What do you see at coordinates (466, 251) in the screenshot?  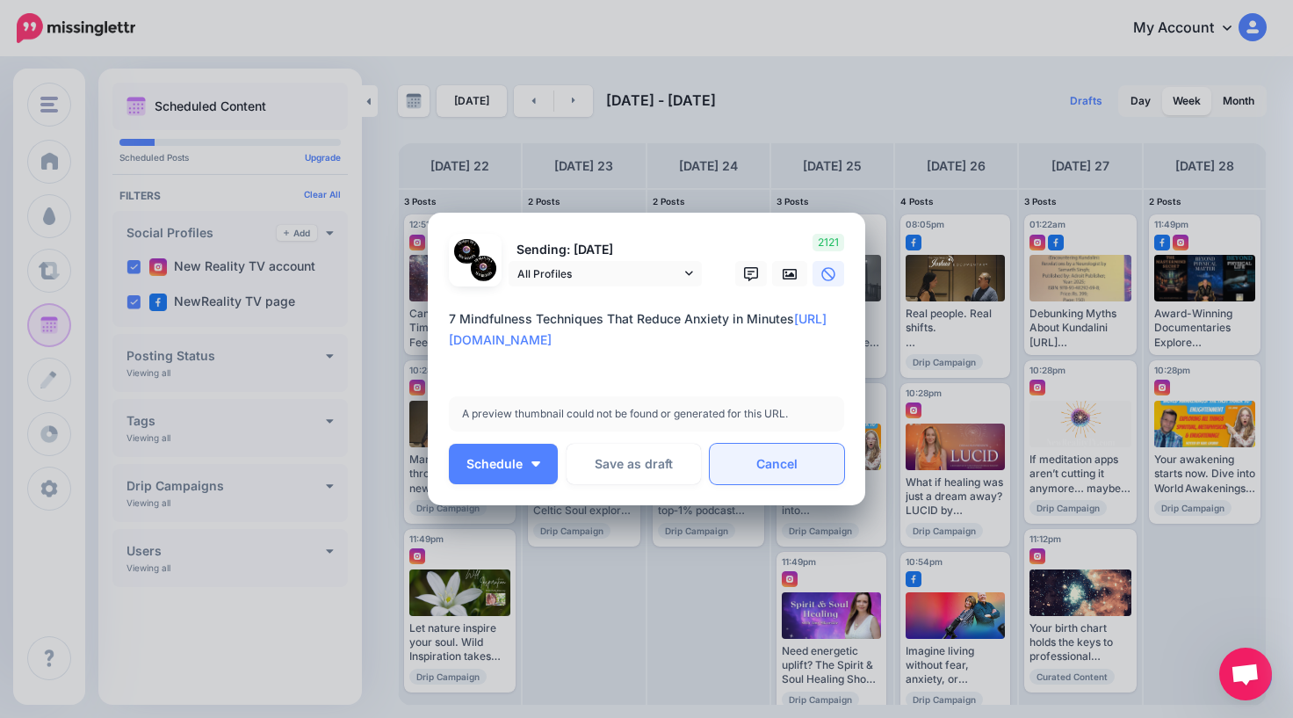 I see `img: 472449953_1281368356257536_7554451743400192894_n-bsa151736.jpg` at bounding box center [466, 251].